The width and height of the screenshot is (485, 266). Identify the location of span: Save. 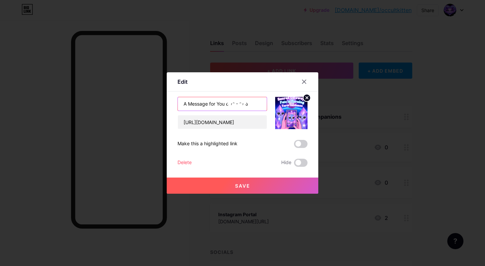
(242, 186).